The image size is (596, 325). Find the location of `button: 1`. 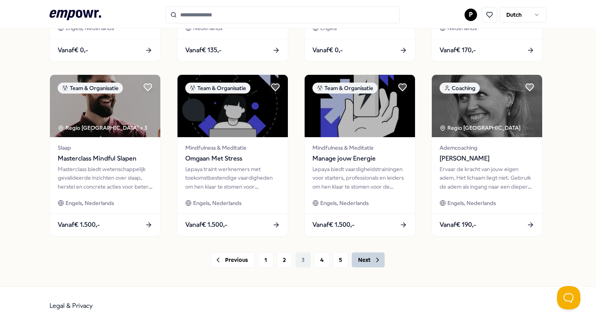

button: 1 is located at coordinates (265, 260).